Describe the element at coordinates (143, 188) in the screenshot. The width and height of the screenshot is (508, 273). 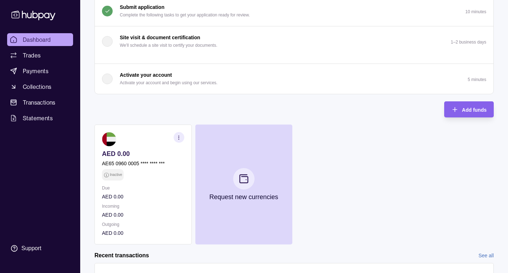
I see `p: Due` at that location.